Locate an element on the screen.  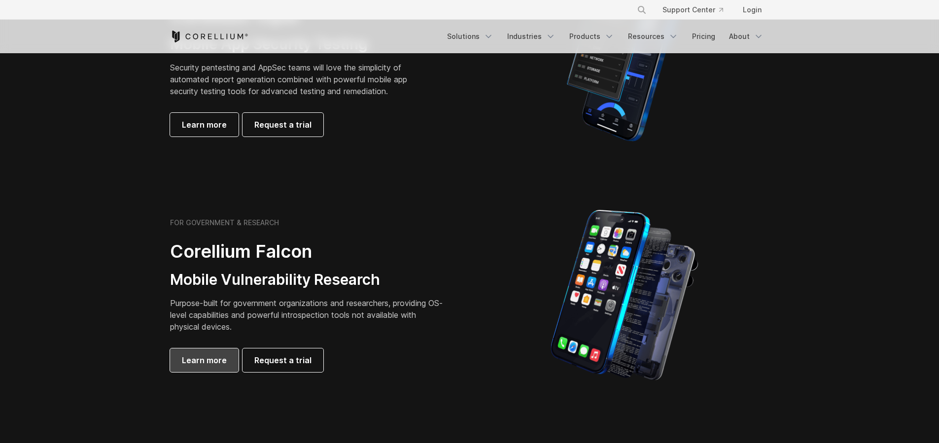
a: Pricing is located at coordinates (703, 36).